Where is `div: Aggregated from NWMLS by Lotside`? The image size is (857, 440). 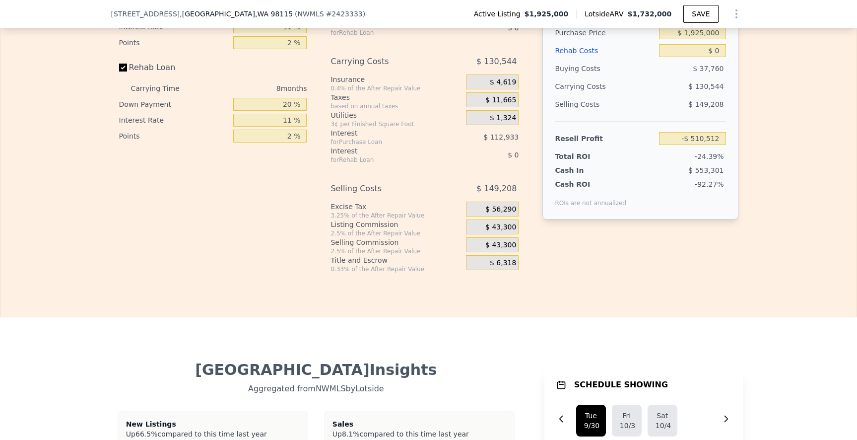
div: Aggregated from NWMLS by Lotside is located at coordinates (316, 387).